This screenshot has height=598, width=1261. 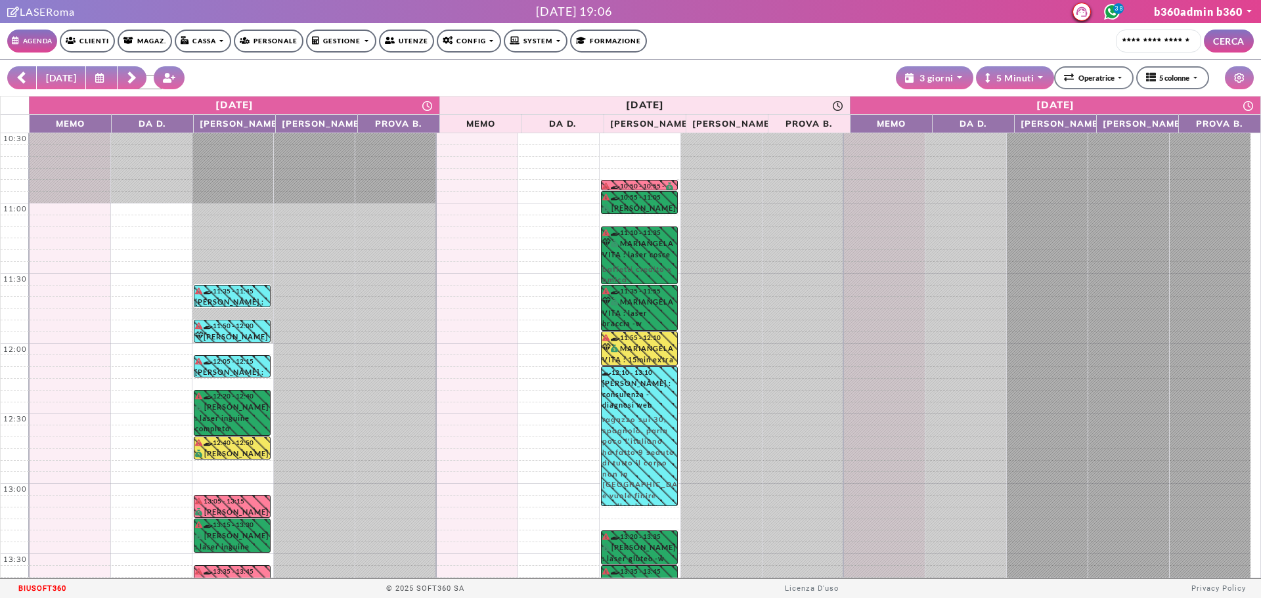 What do you see at coordinates (15, 209) in the screenshot?
I see `div: 11:00` at bounding box center [15, 209].